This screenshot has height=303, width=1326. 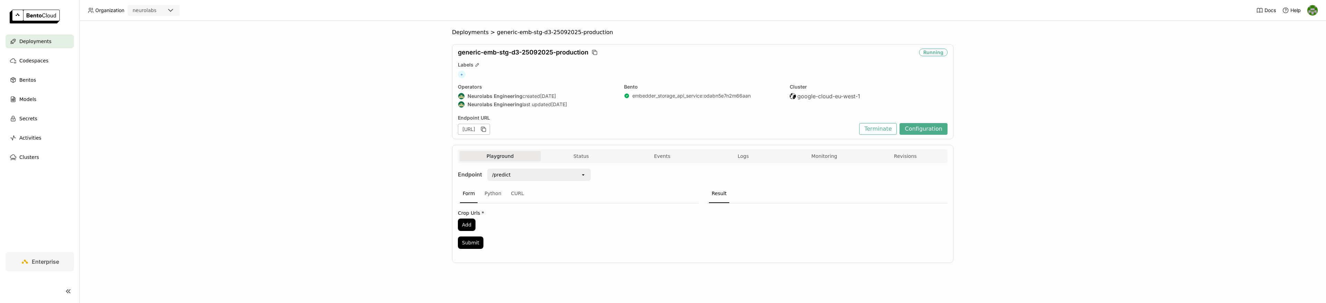 I want to click on a: Enterprise, so click(x=40, y=262).